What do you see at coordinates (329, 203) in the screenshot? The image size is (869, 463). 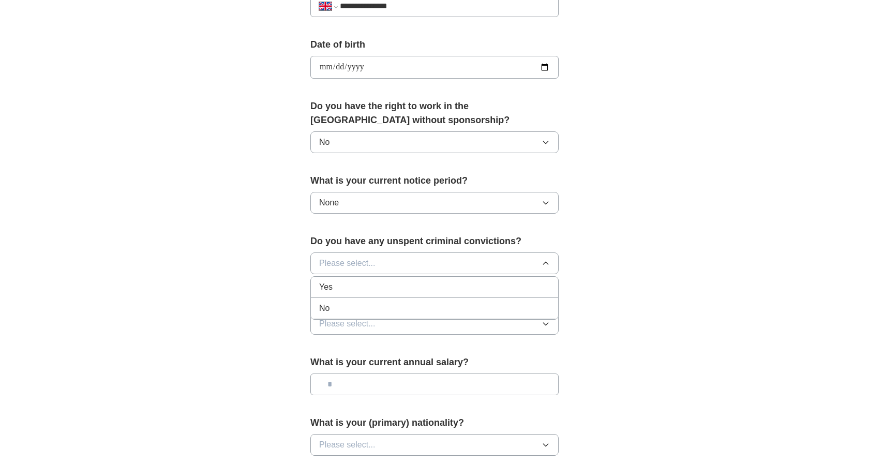 I see `span: None` at bounding box center [329, 203].